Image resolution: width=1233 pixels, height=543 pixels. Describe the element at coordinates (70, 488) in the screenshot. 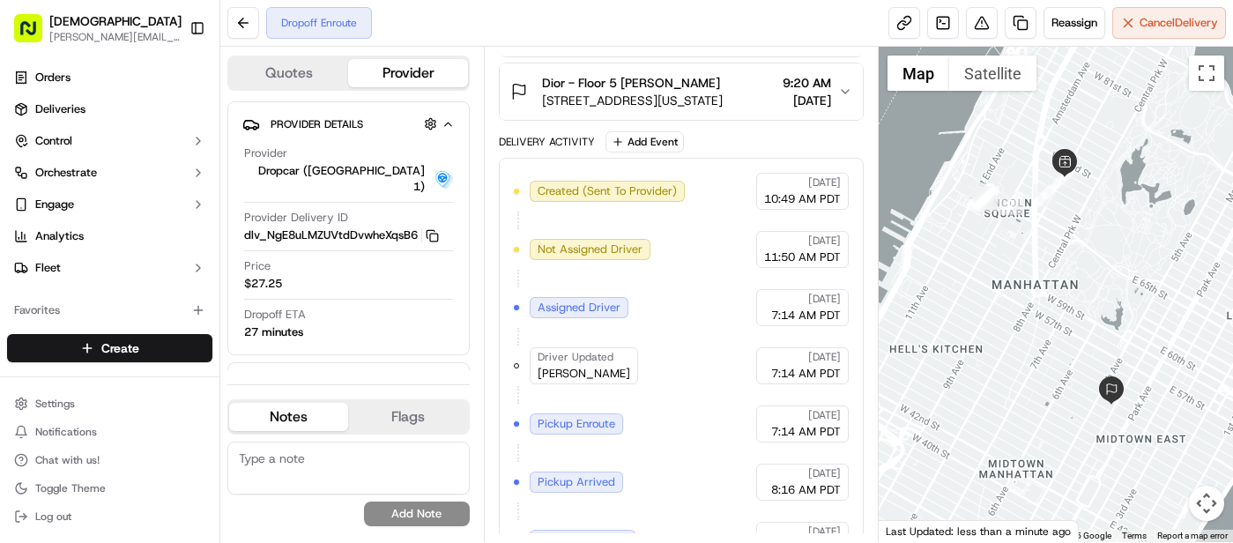

I see `span: Toggle Theme` at that location.